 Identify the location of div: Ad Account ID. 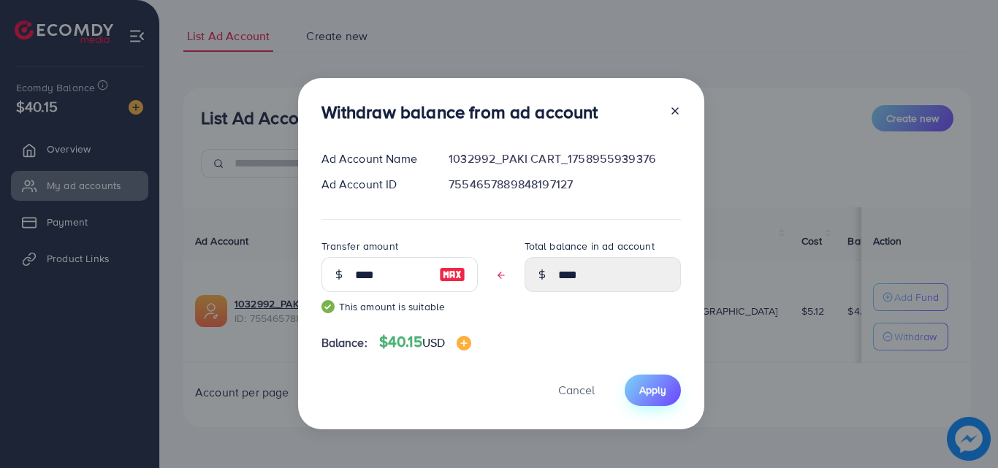
(373, 184).